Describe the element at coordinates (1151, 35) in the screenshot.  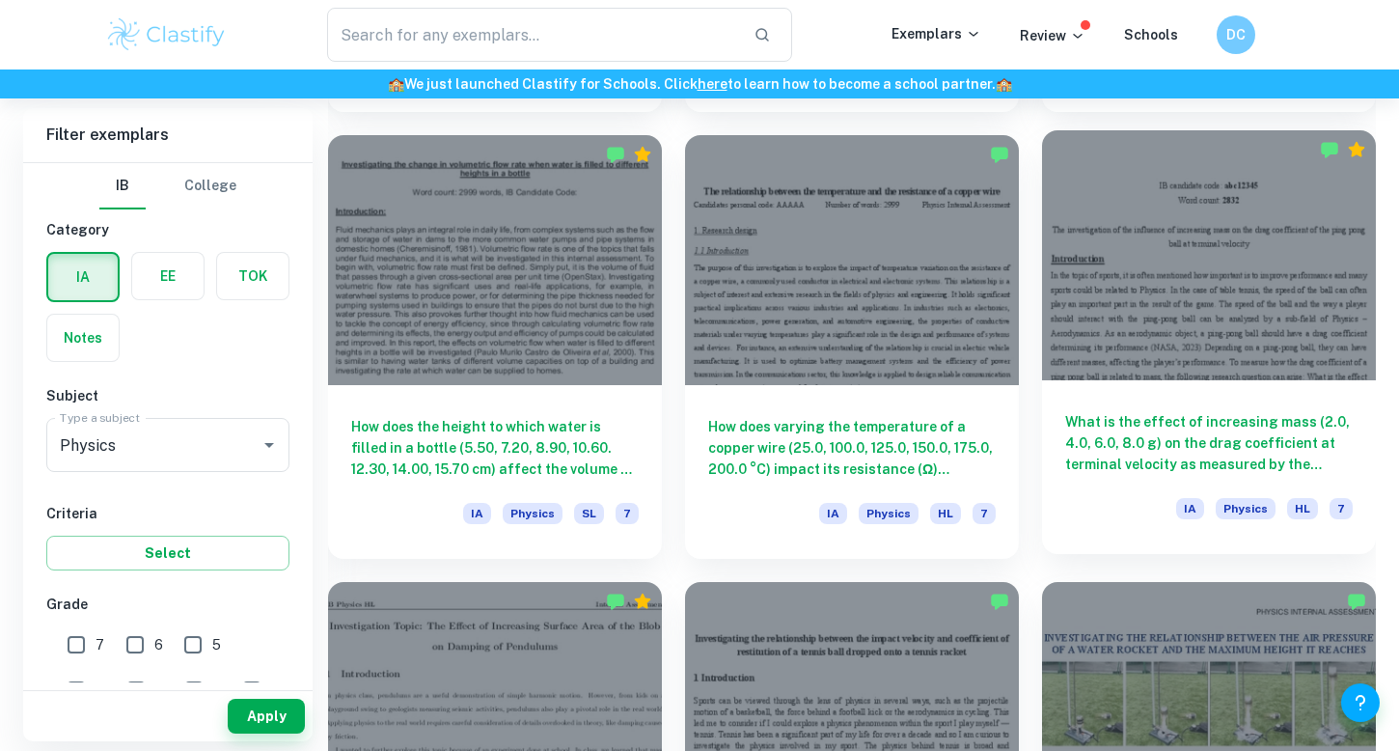
I see `a: Schools` at that location.